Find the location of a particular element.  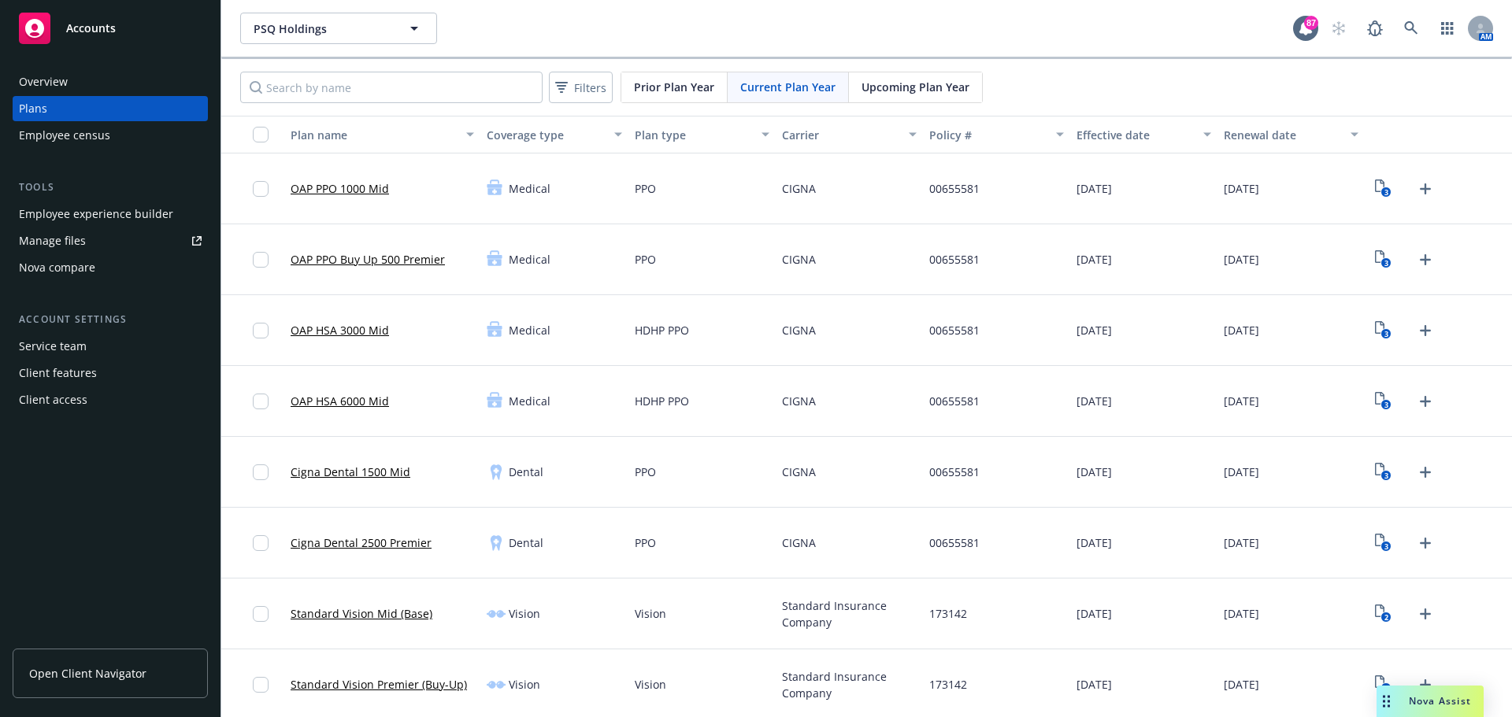

div: Plan type is located at coordinates (693, 135).